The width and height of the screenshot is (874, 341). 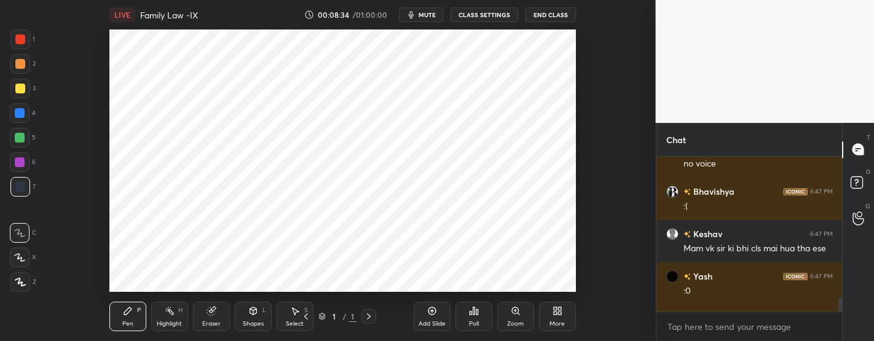 What do you see at coordinates (484, 15) in the screenshot?
I see `button: CLASS SETTINGS` at bounding box center [484, 15].